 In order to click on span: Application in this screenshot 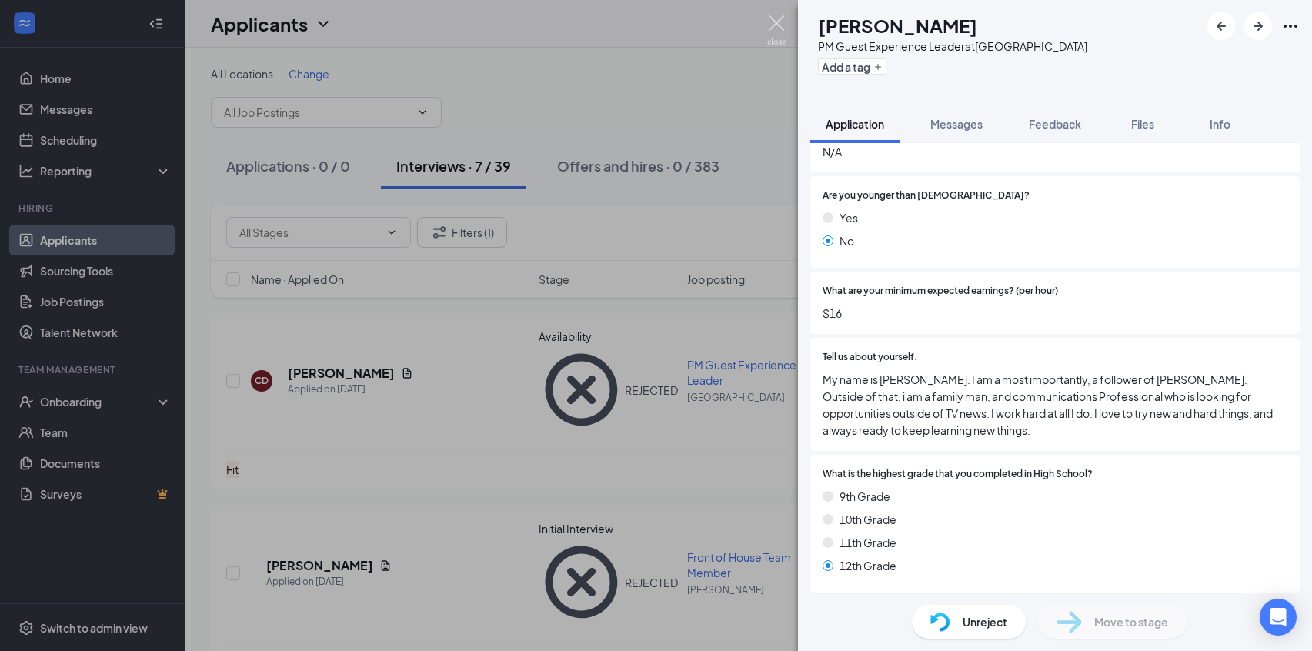, I will do `click(855, 124)`.